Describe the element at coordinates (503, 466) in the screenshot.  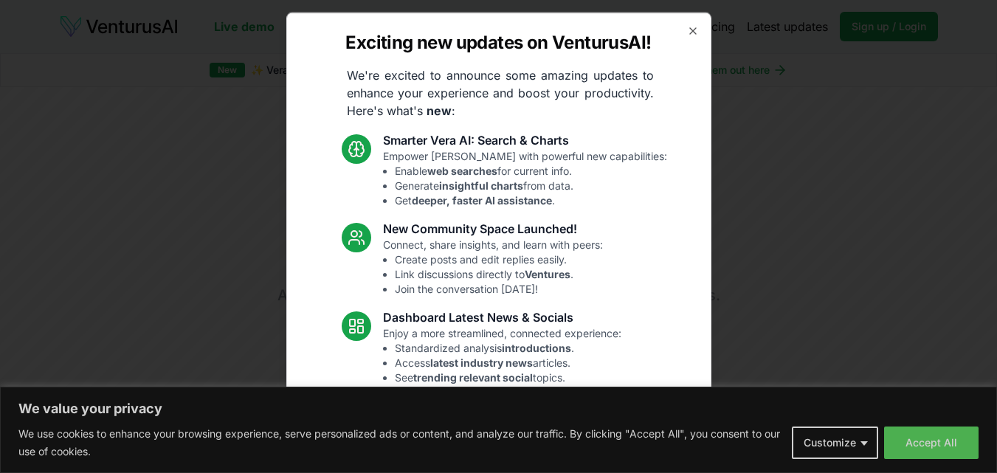
I see `li: Enhanced overall UI consistency.` at that location.